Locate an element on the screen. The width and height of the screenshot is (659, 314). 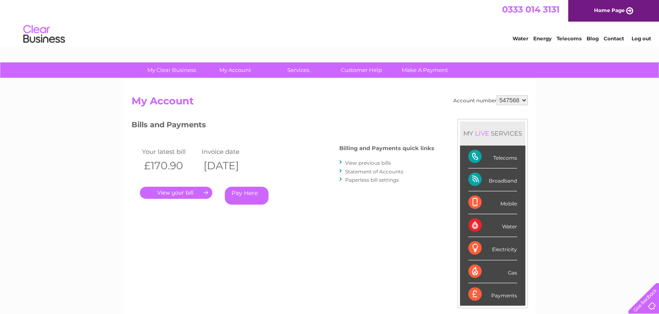
a: Make A Payment is located at coordinates (425, 70).